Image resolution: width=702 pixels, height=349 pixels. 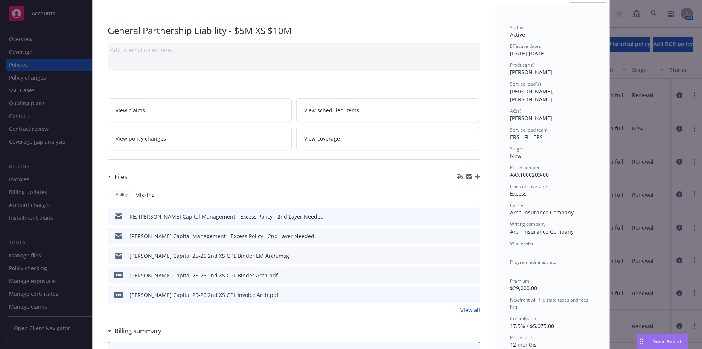 I want to click on span: Policy number, so click(x=525, y=167).